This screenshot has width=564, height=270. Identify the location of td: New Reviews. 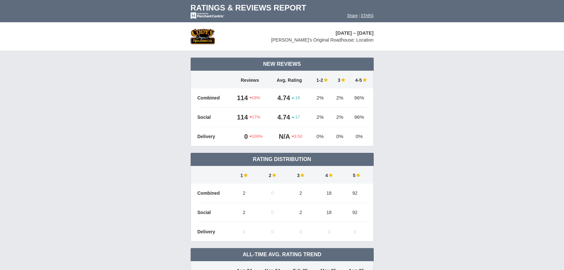
(282, 64).